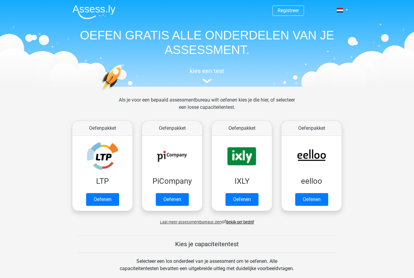 The image size is (414, 278). Describe the element at coordinates (191, 222) in the screenshot. I see `span: Laat meer assessmentbureaus zien` at that location.